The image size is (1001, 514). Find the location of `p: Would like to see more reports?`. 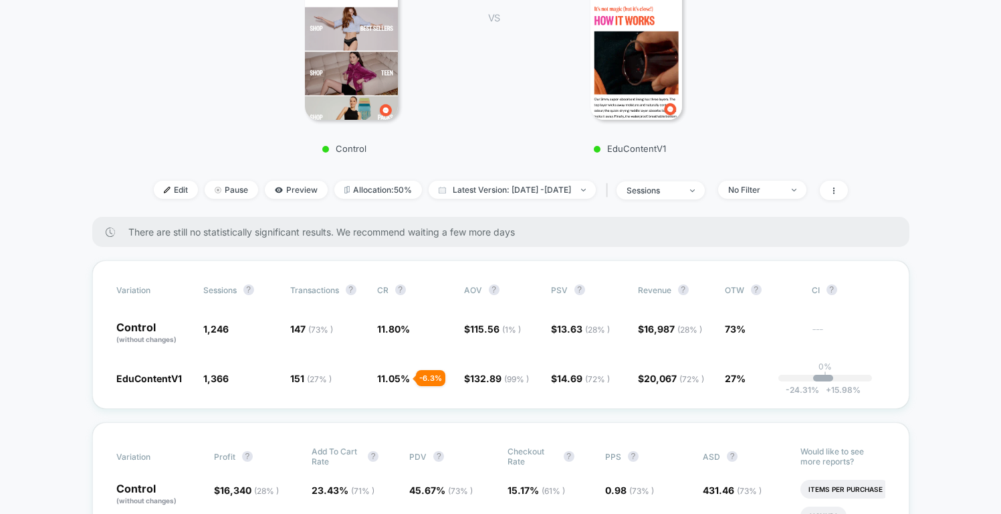

p: Would like to see more reports? is located at coordinates (843, 456).